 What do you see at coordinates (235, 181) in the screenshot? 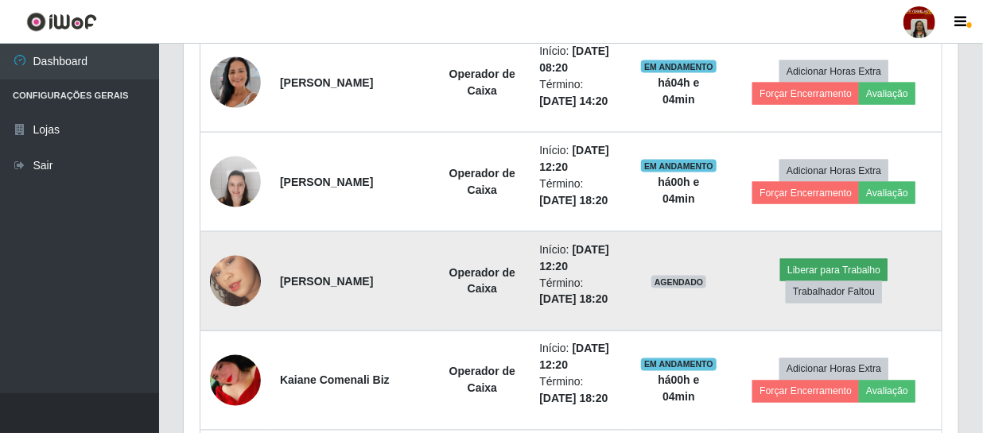
I see `img: 1655230904853.jpeg` at bounding box center [235, 181].